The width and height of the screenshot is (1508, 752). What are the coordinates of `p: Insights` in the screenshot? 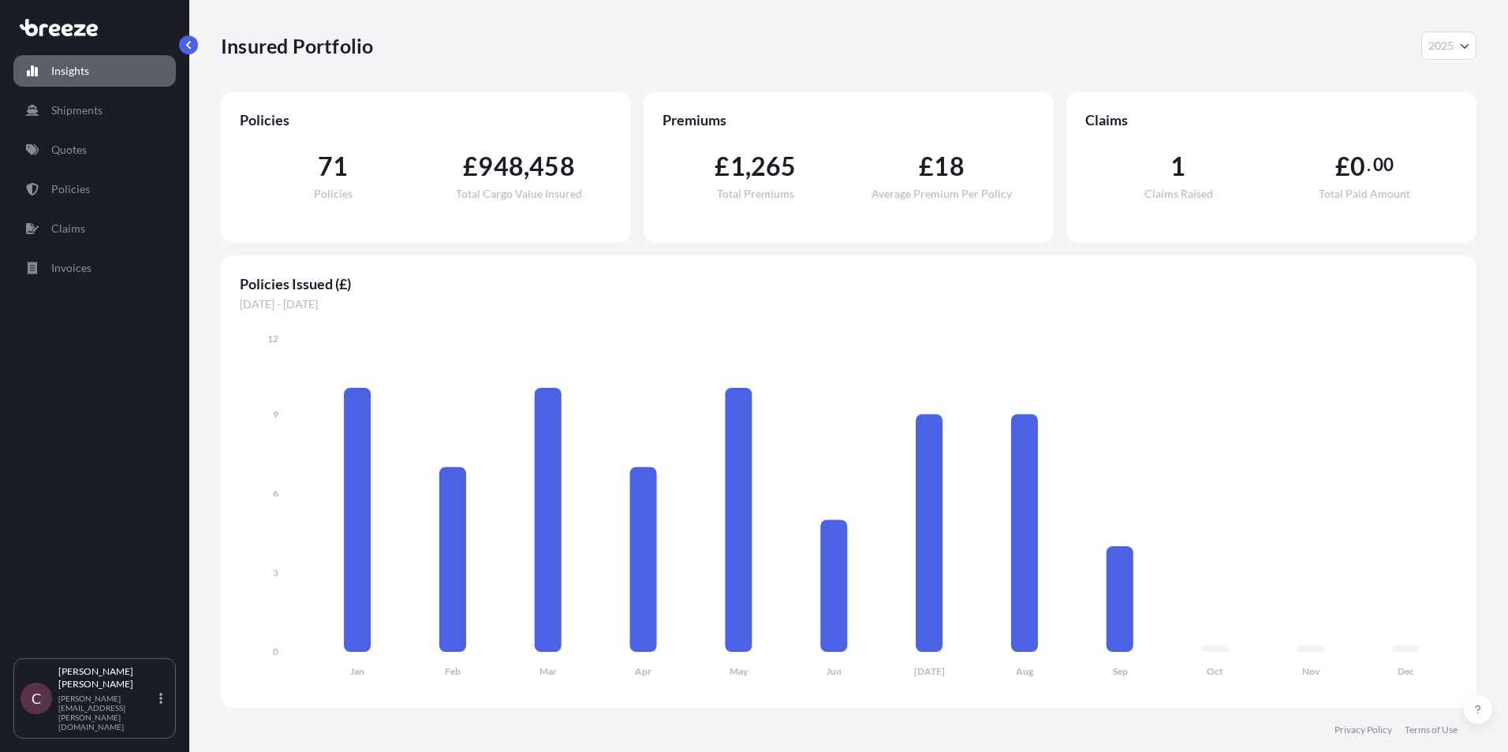 It's located at (70, 71).